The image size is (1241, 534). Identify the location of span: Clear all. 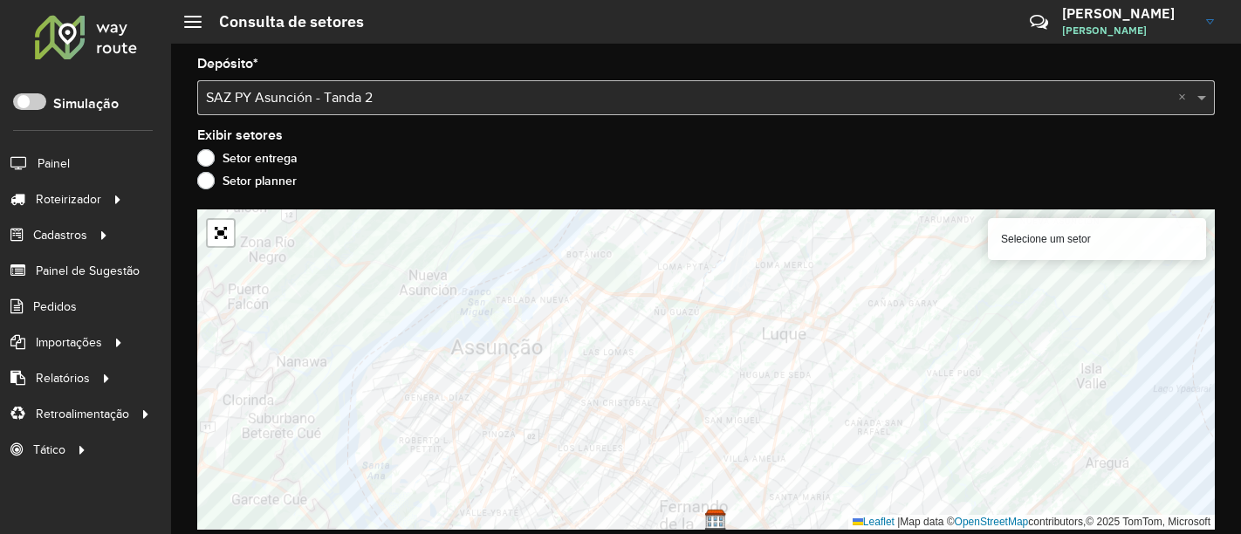
(1185, 98).